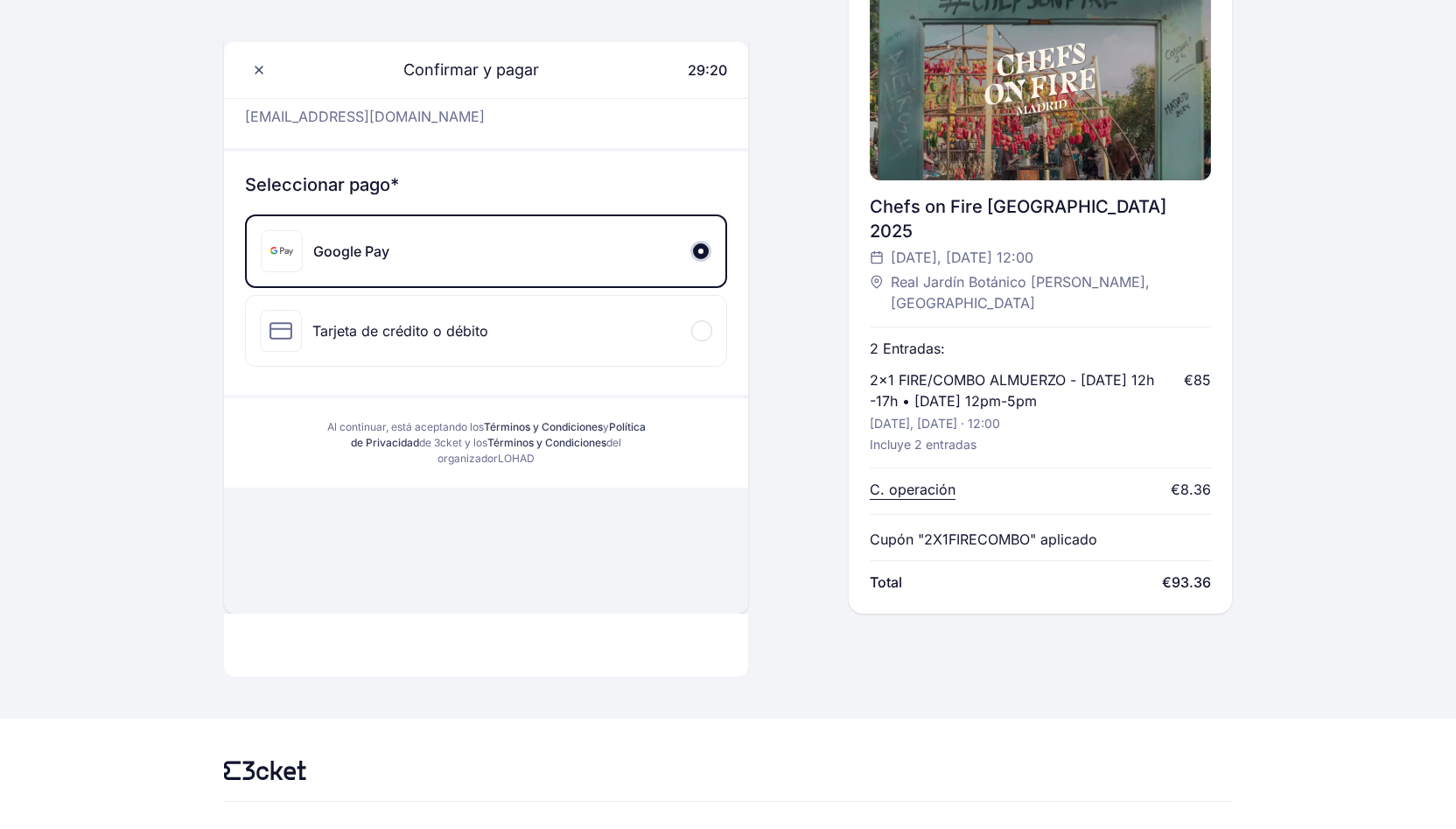 This screenshot has width=1456, height=829. I want to click on h3: Seleccionar pago*, so click(486, 184).